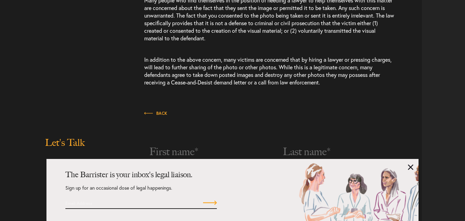 Image resolution: width=465 pixels, height=221 pixels. What do you see at coordinates (122, 203) in the screenshot?
I see `input: Email Address` at bounding box center [122, 203].